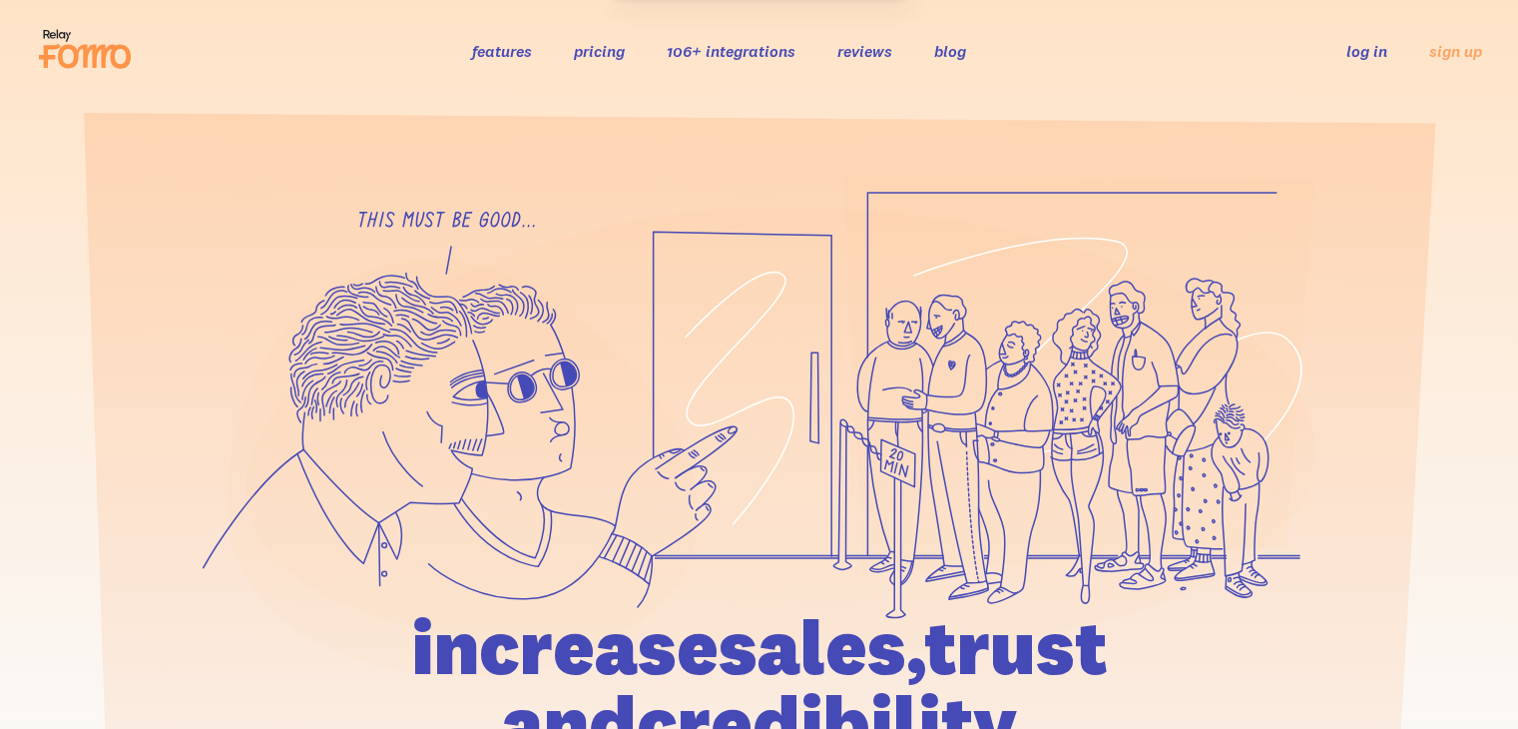 This screenshot has width=1518, height=729. Describe the element at coordinates (731, 51) in the screenshot. I see `a: 106+ integrations` at that location.